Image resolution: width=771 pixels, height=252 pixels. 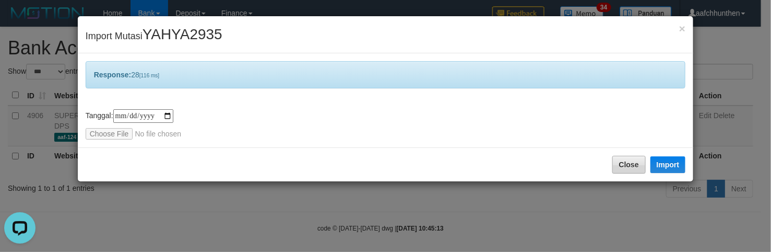 I want to click on span: [116 ms], so click(x=149, y=75).